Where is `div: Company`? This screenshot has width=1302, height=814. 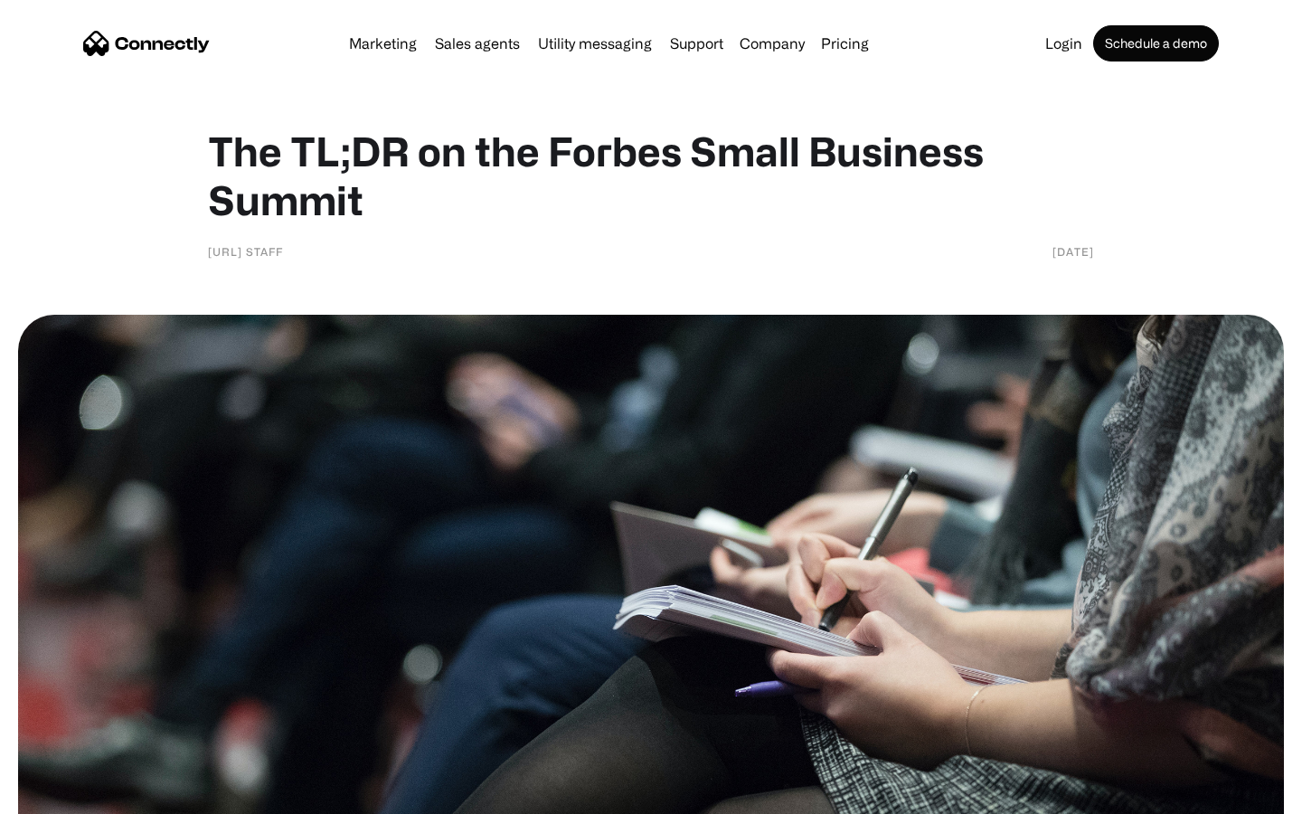
div: Company is located at coordinates (772, 43).